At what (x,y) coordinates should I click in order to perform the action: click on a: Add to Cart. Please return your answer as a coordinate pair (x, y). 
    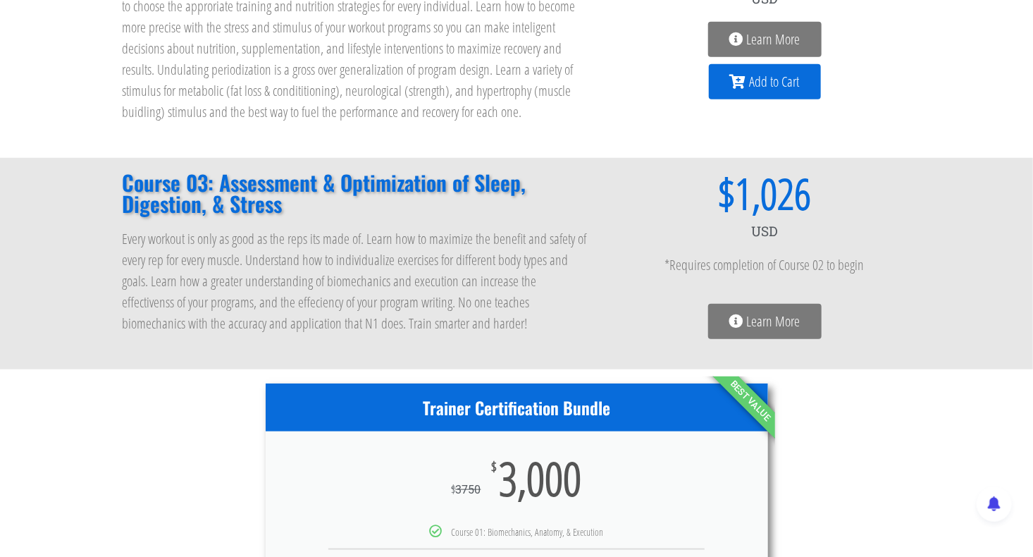
    Looking at the image, I should click on (765, 82).